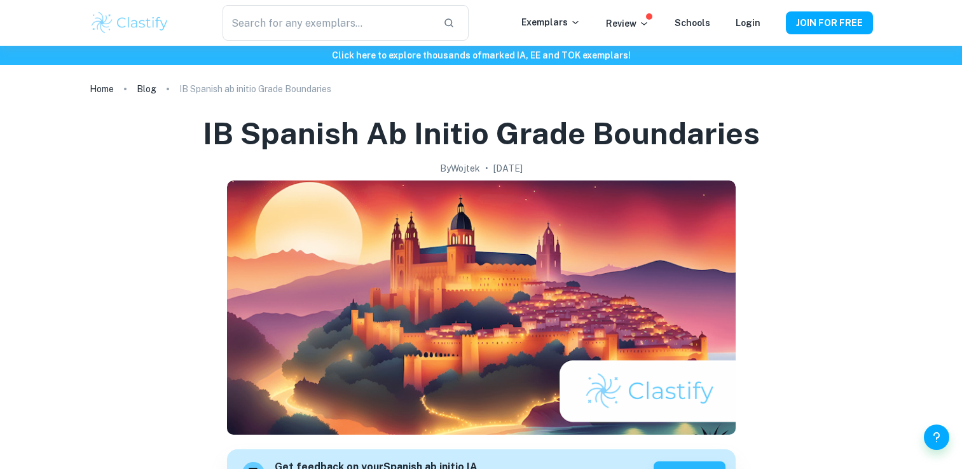 This screenshot has width=962, height=469. I want to click on input: Search for any exemplars..., so click(327, 23).